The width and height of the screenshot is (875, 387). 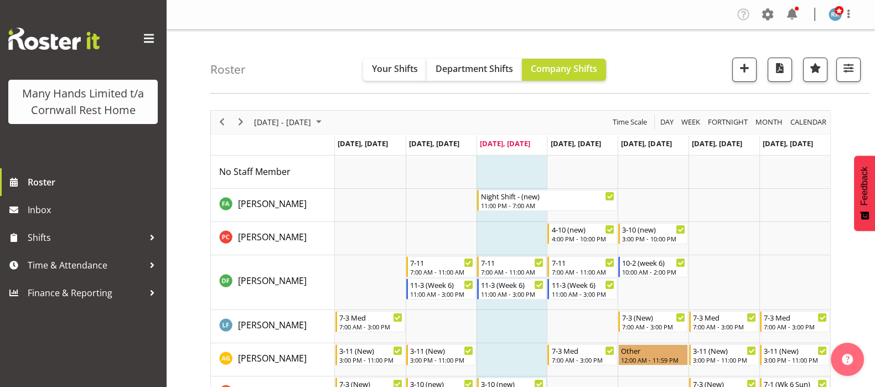 I want to click on div: Many Hands Limited t/a Cornwall Rest Home, so click(x=83, y=102).